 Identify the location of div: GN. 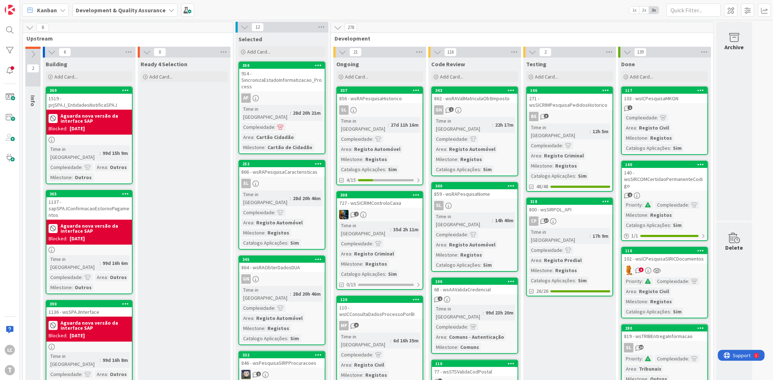
(439, 110).